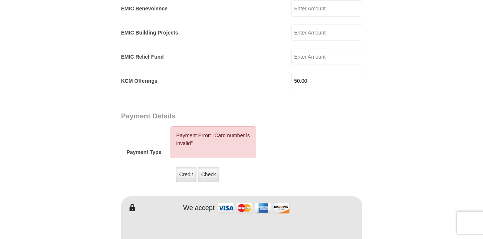 This screenshot has height=239, width=483. Describe the element at coordinates (144, 9) in the screenshot. I see `label: EMIC Benevolence` at that location.